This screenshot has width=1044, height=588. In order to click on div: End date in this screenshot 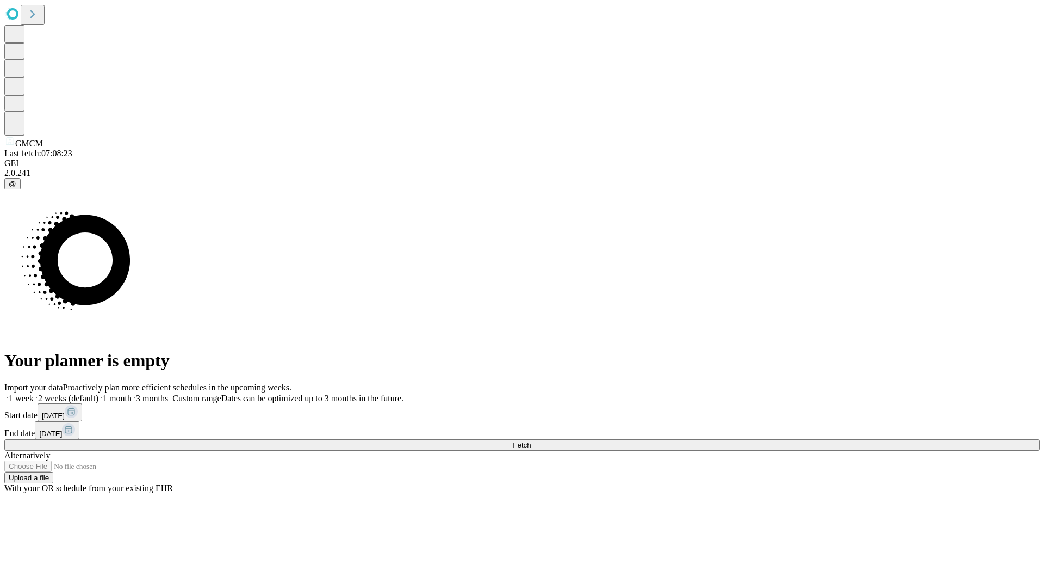, I will do `click(522, 430)`.